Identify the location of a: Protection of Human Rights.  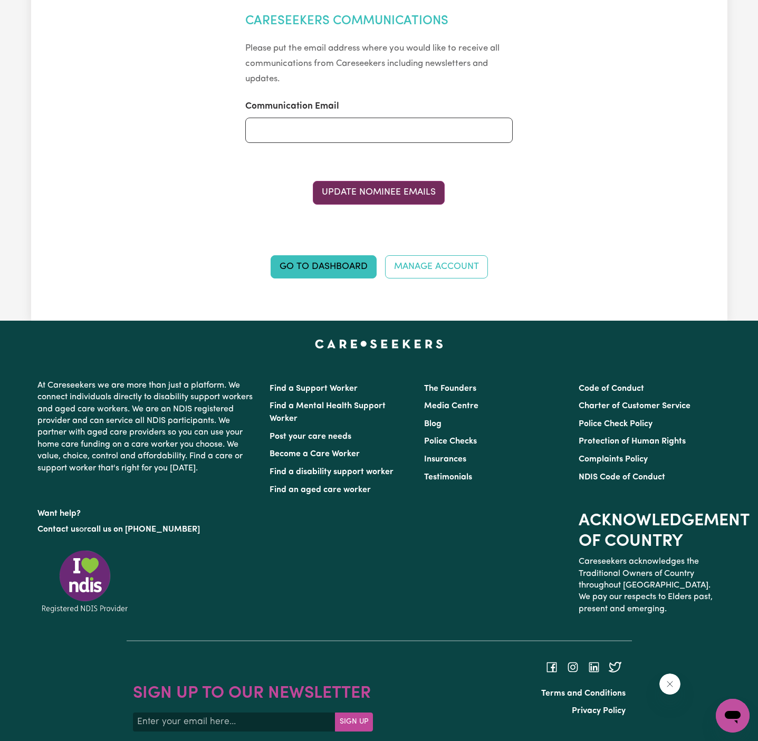
(632, 441).